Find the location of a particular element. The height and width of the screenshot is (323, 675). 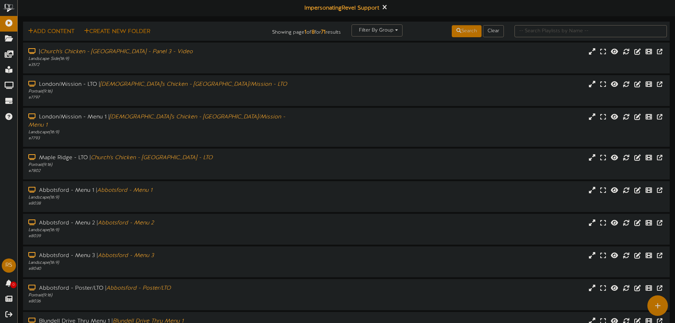

i: Abbotsford - Menu 3 is located at coordinates (126, 256).